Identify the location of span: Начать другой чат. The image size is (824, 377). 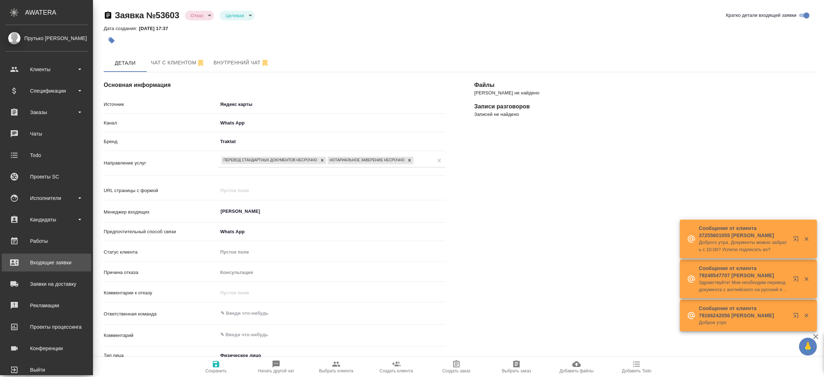
(276, 371).